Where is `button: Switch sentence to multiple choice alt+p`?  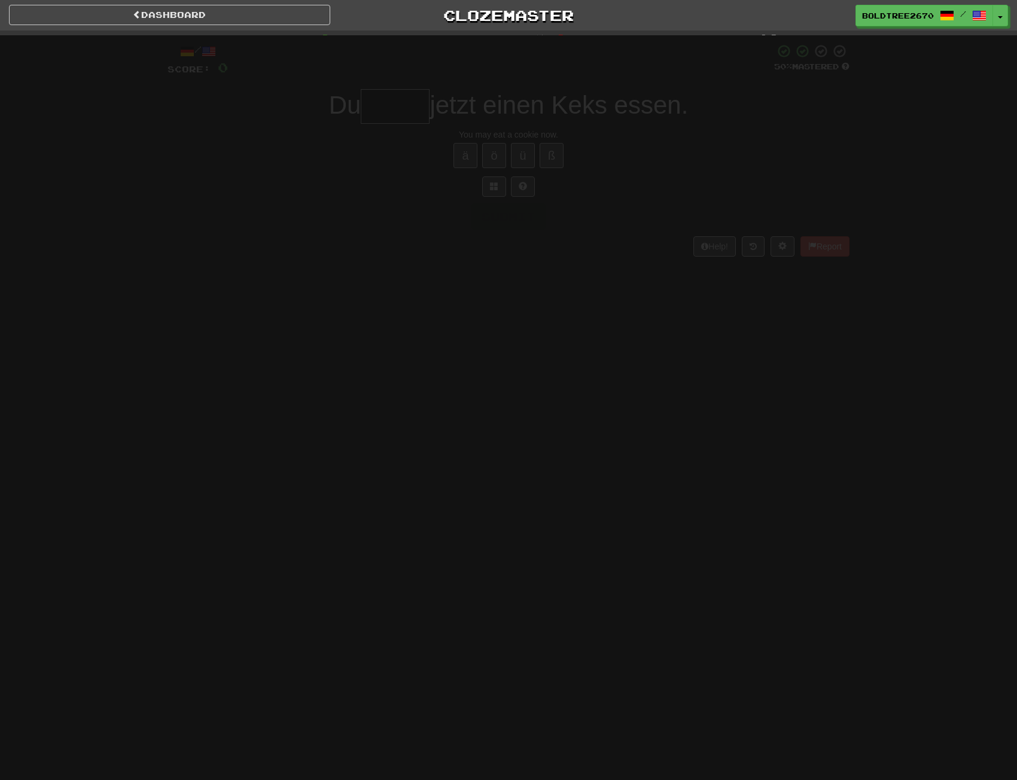
button: Switch sentence to multiple choice alt+p is located at coordinates (494, 187).